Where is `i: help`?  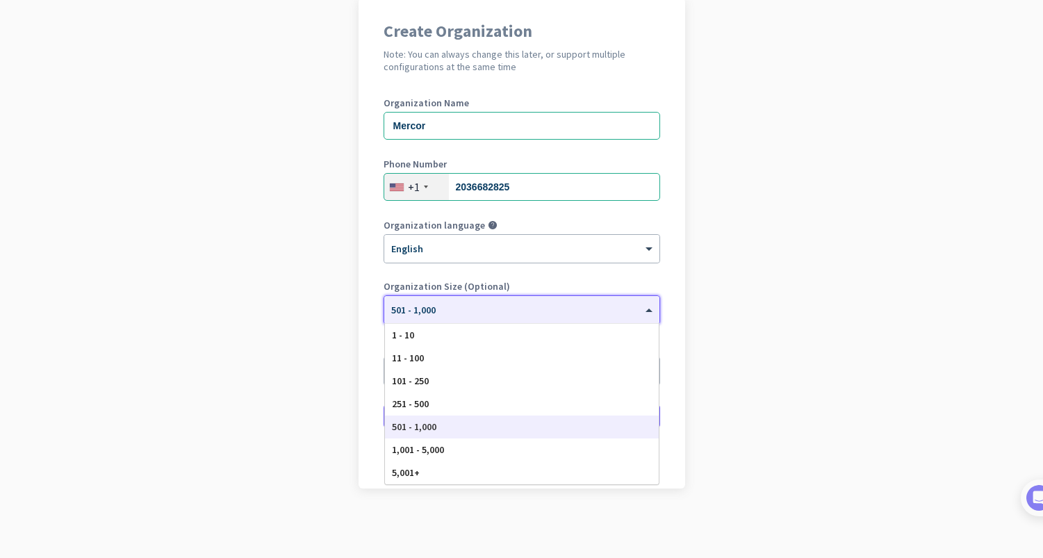
i: help is located at coordinates (493, 225).